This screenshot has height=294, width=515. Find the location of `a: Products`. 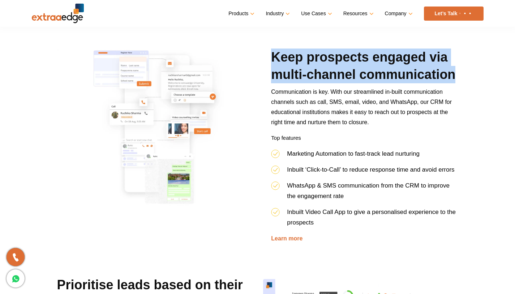

a: Products is located at coordinates (241, 13).